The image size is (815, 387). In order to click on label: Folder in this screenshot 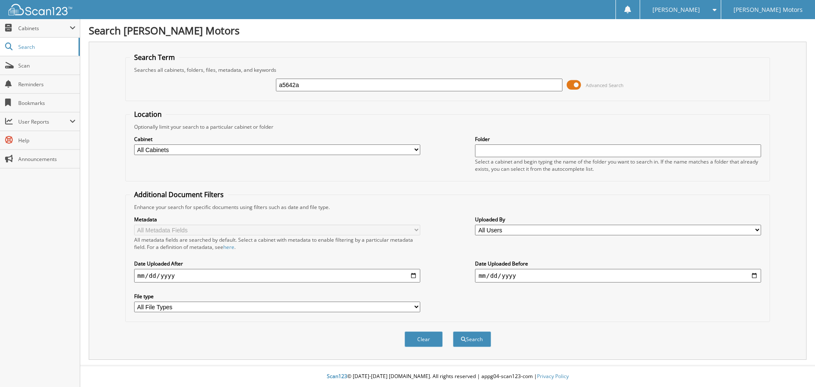, I will do `click(618, 139)`.